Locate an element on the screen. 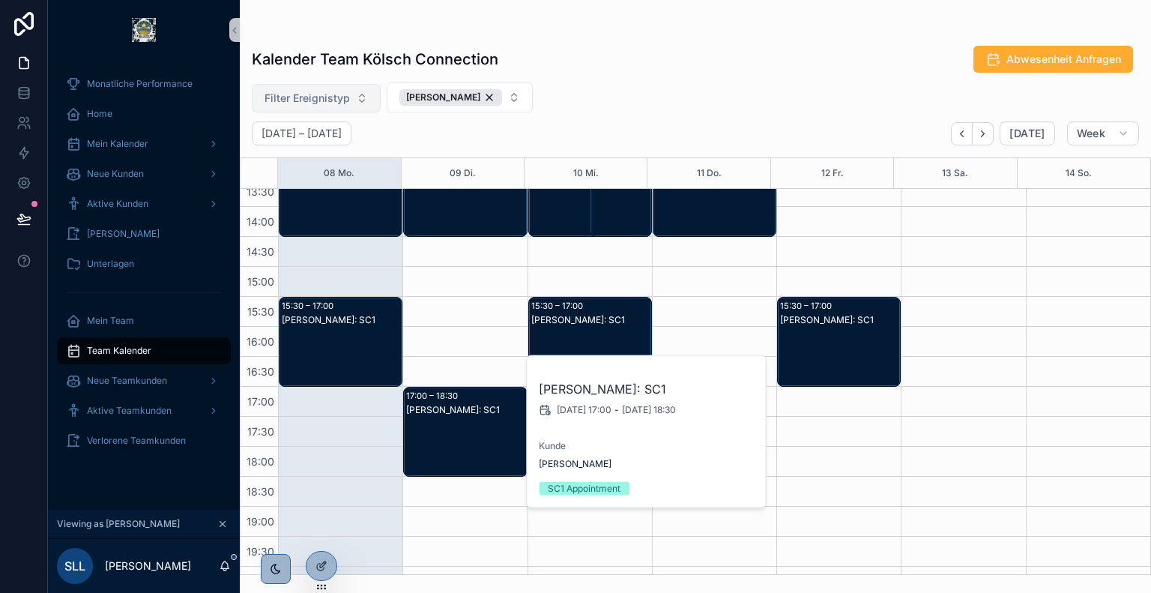 The image size is (1151, 593). span: Filter Ereignistyp is located at coordinates (307, 98).